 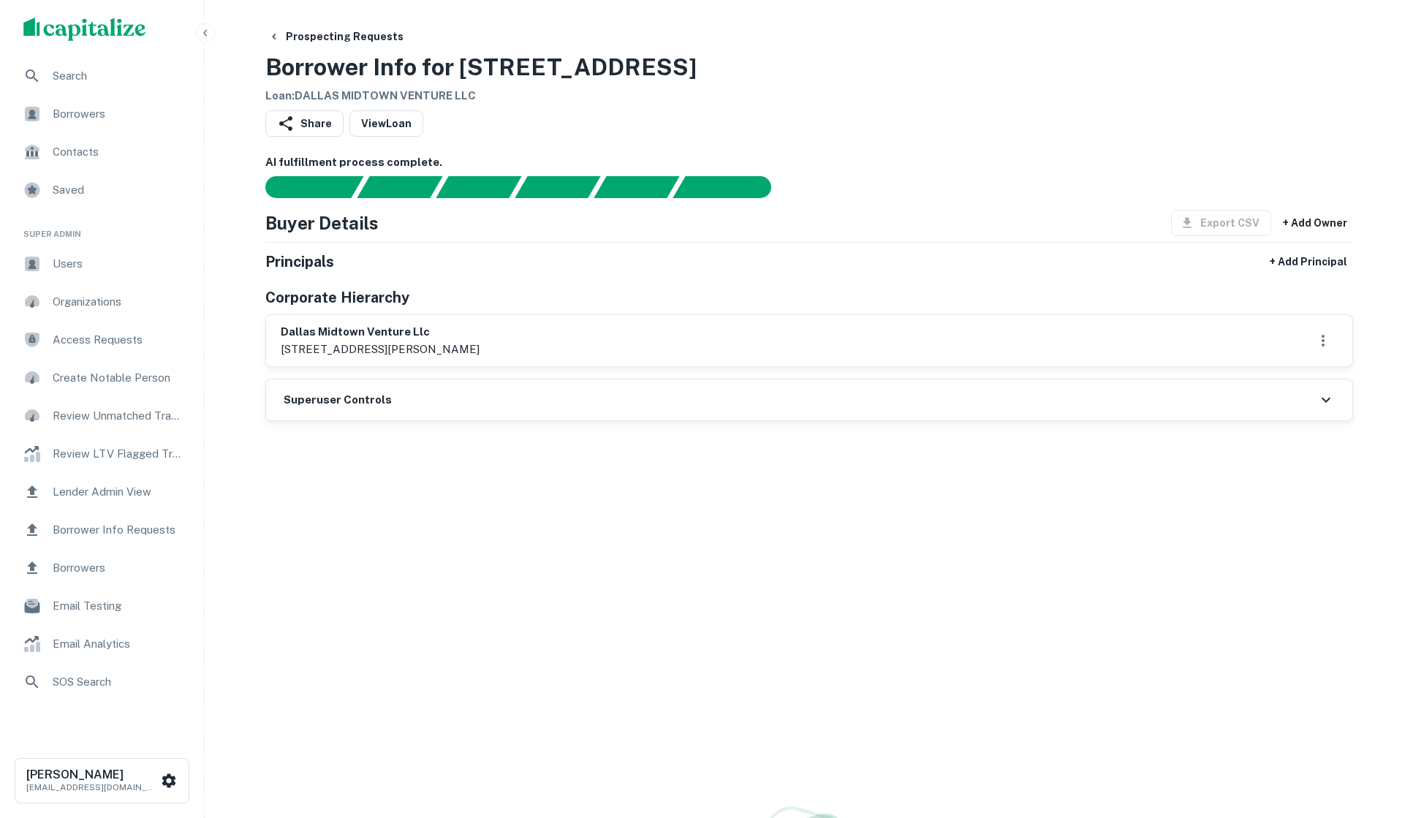 What do you see at coordinates (335, 37) in the screenshot?
I see `button: Prospecting Requests` at bounding box center [335, 37].